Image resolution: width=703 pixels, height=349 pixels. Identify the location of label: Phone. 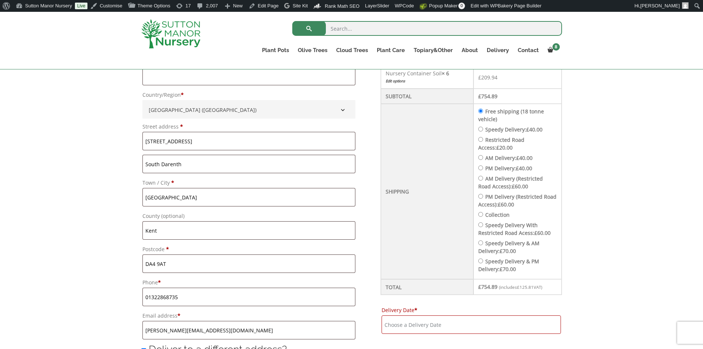
(249, 282).